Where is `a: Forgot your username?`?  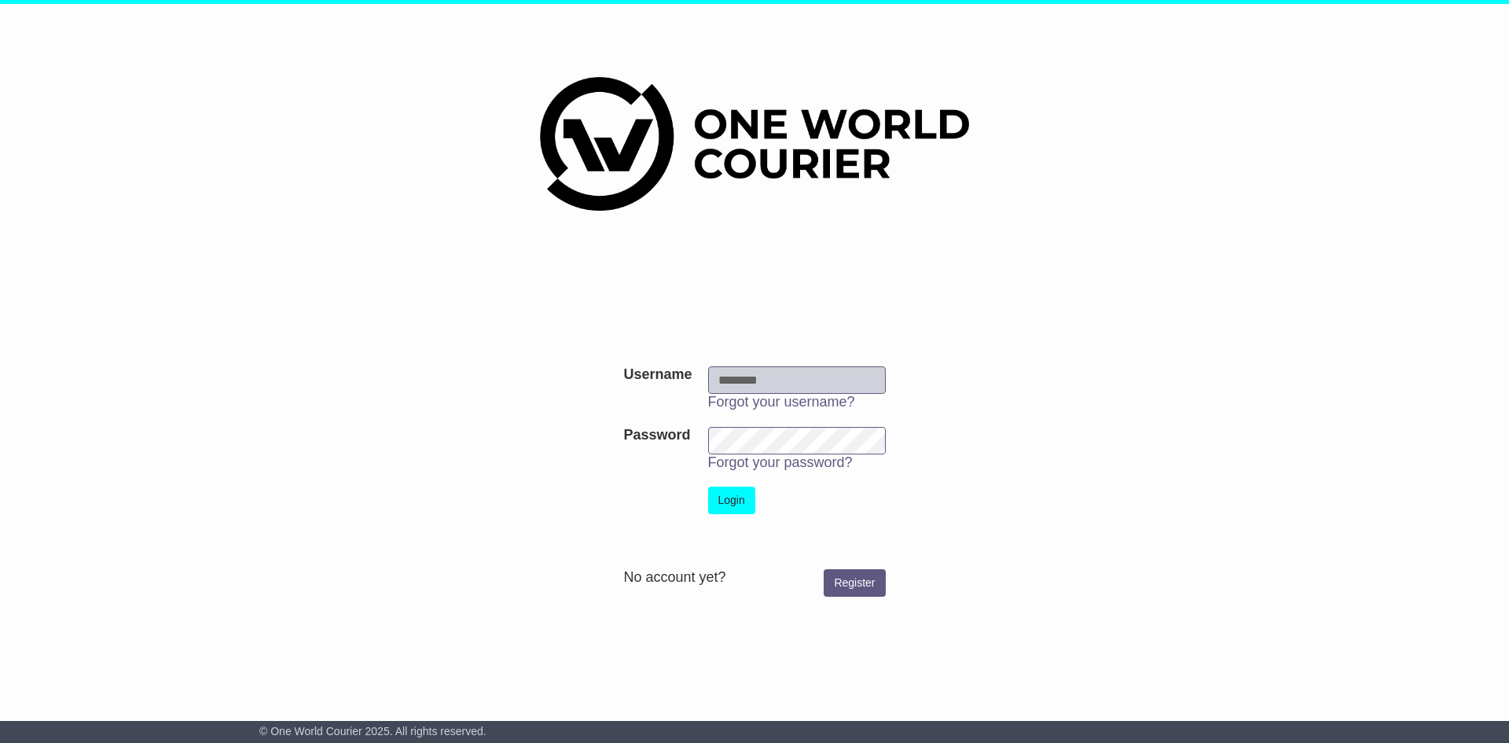
a: Forgot your username? is located at coordinates (781, 402).